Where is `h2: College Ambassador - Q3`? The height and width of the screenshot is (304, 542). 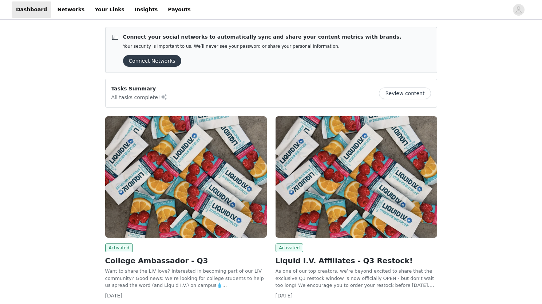
h2: College Ambassador - Q3 is located at coordinates (186, 260).